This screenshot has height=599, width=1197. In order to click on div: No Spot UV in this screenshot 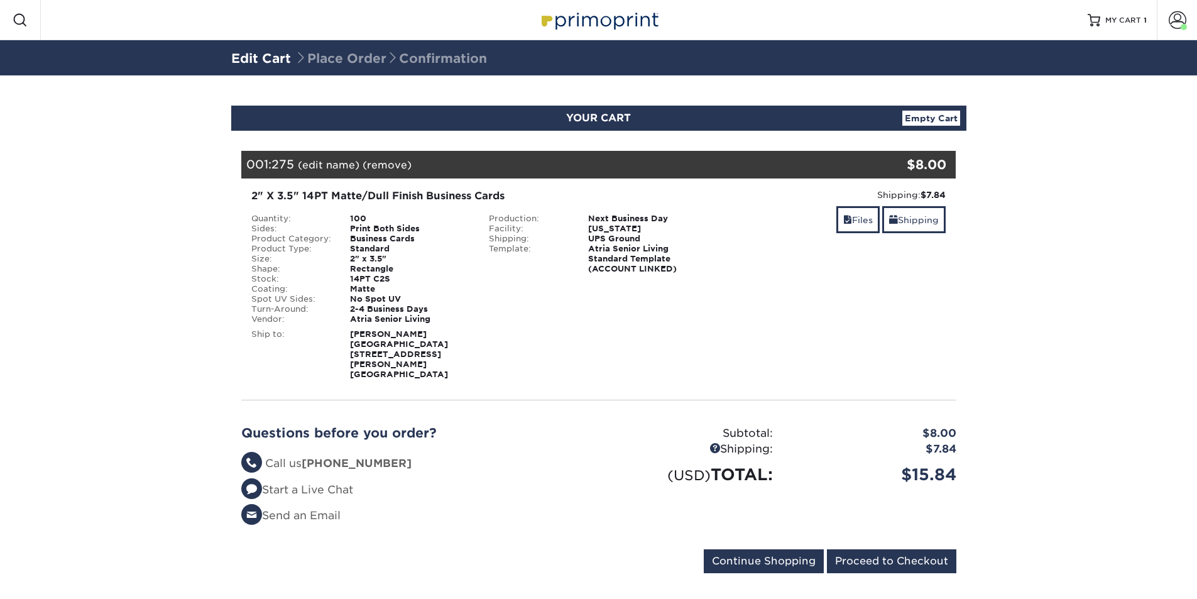, I will do `click(410, 299)`.